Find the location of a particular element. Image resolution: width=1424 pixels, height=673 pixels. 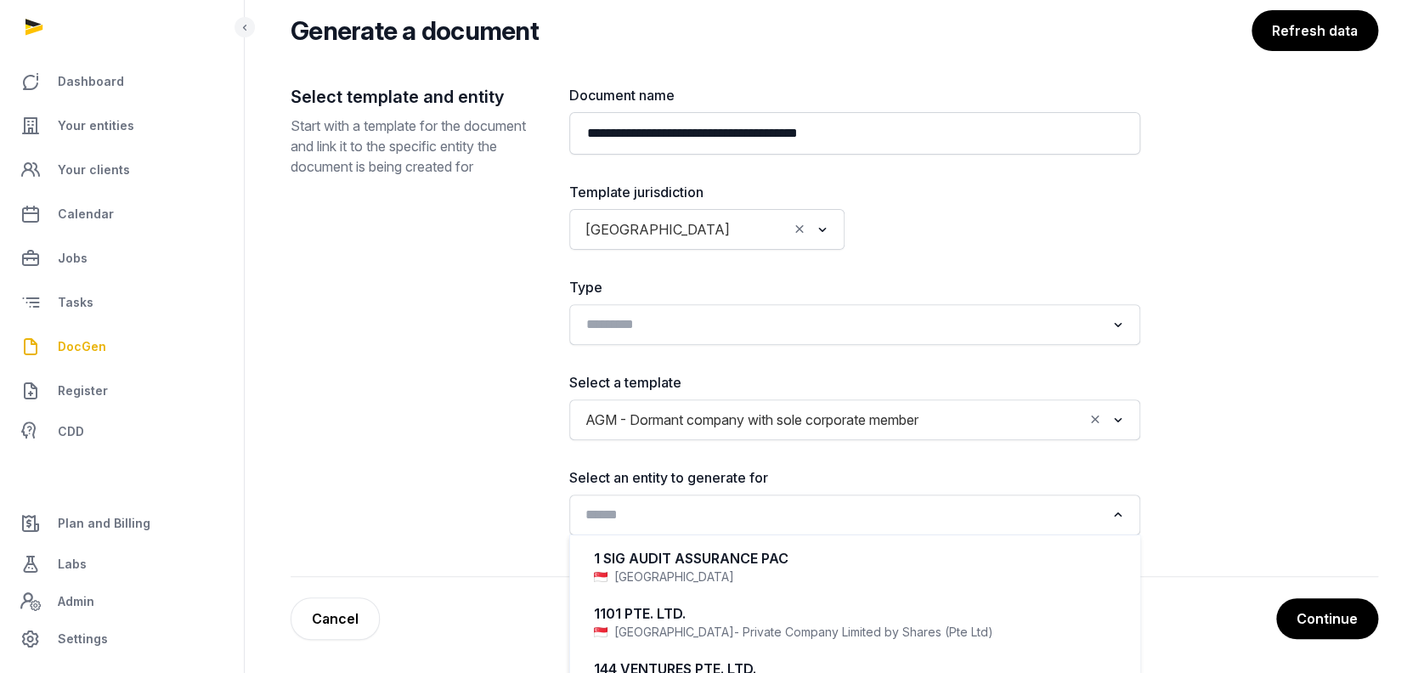

label: Select a template is located at coordinates (855, 382).